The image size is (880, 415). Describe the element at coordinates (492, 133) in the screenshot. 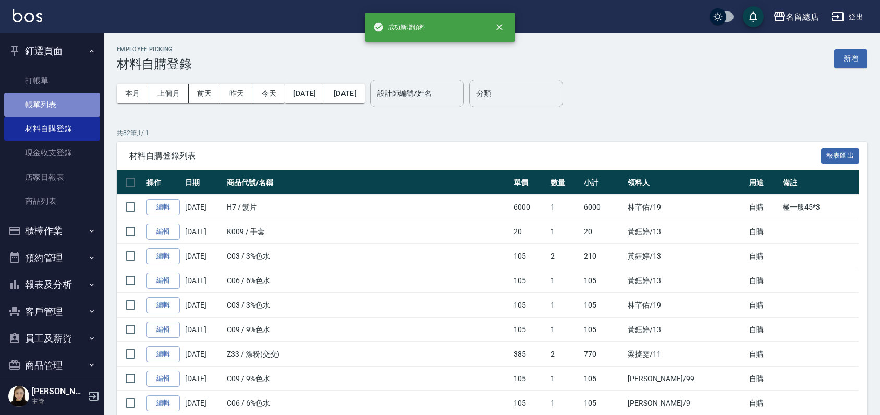

I see `p: 共 82 筆, 1 / 1` at that location.